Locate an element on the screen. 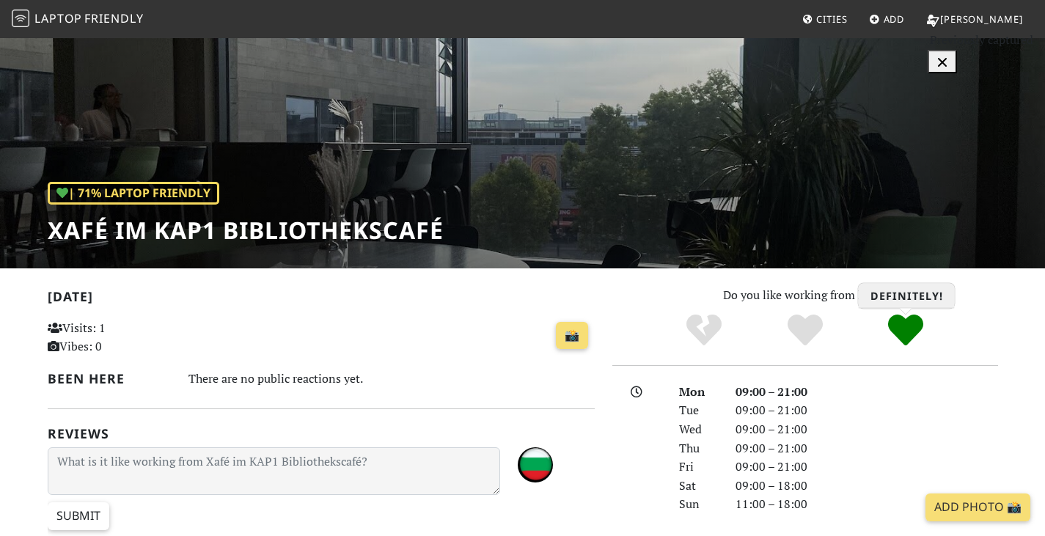 The image size is (1045, 536). div: 09:00 – 18:00 is located at coordinates (867, 486).